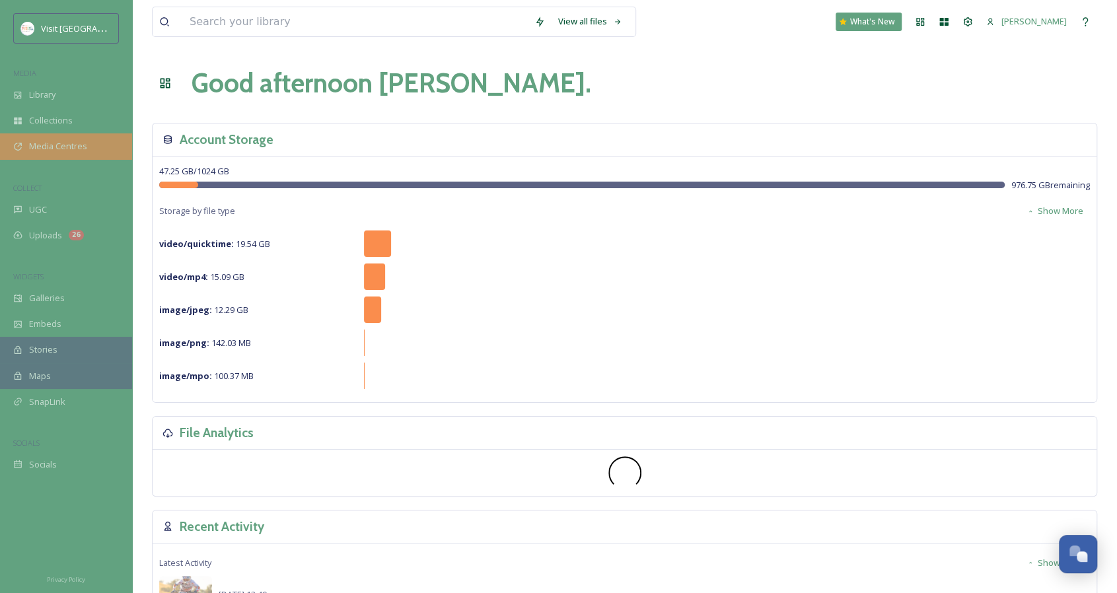 The width and height of the screenshot is (1117, 593). What do you see at coordinates (40, 376) in the screenshot?
I see `span: Maps` at bounding box center [40, 376].